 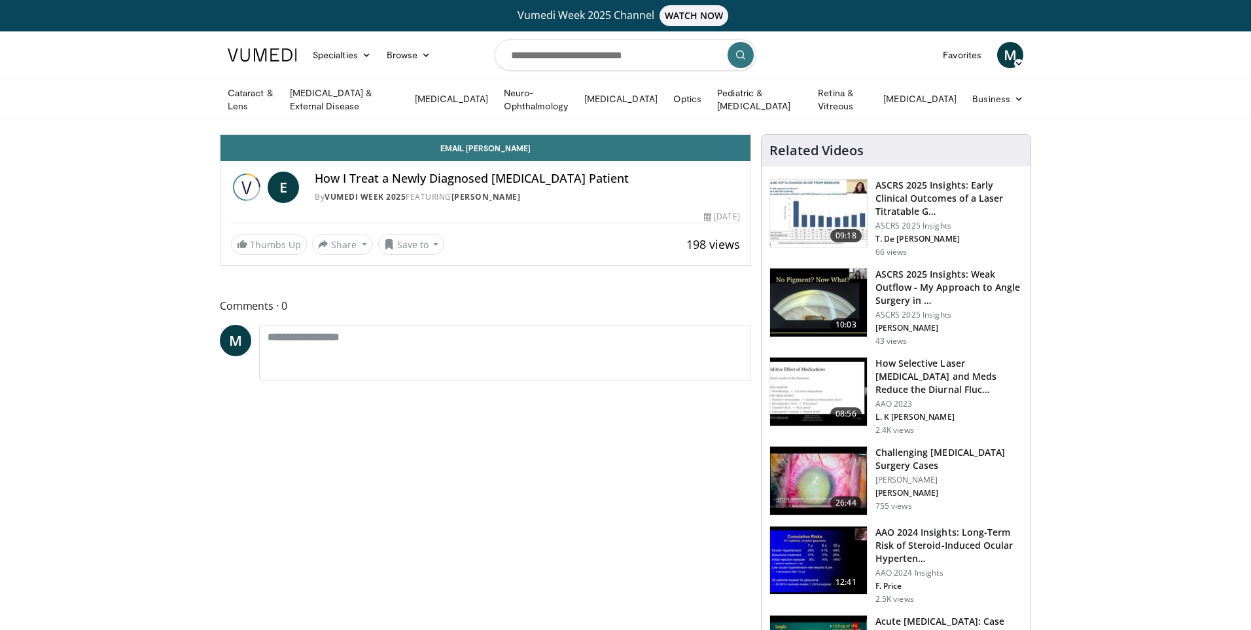 I want to click on p: 755 views, so click(x=894, y=506).